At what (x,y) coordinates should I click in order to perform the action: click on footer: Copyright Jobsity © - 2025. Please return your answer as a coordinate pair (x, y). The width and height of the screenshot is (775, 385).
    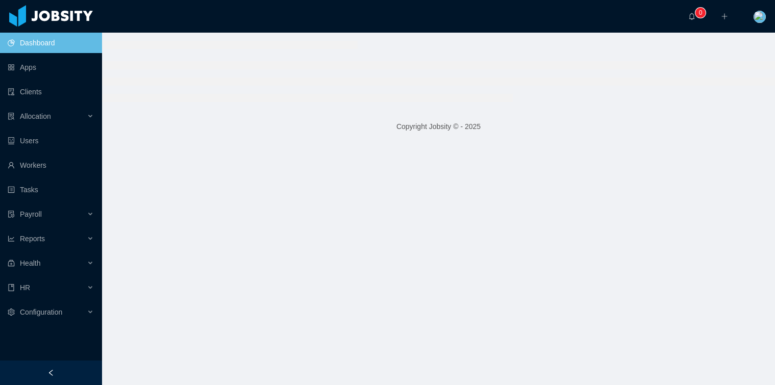
    Looking at the image, I should click on (438, 126).